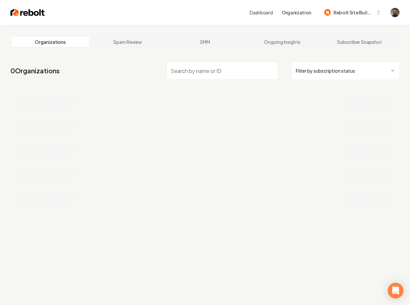 This screenshot has height=305, width=410. I want to click on a: Organizations, so click(50, 42).